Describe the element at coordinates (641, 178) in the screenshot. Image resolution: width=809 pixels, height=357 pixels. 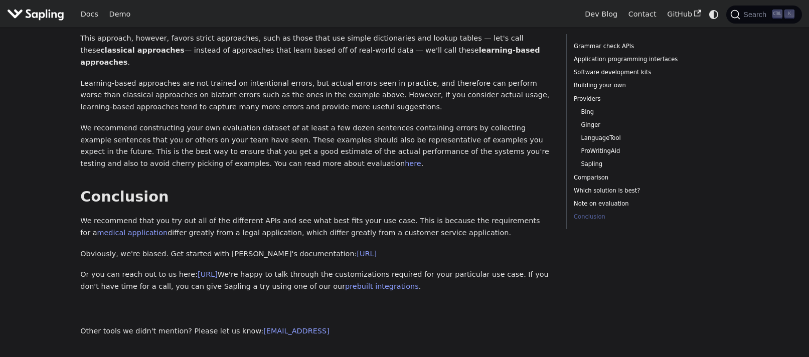
I see `a: Comparison` at that location.